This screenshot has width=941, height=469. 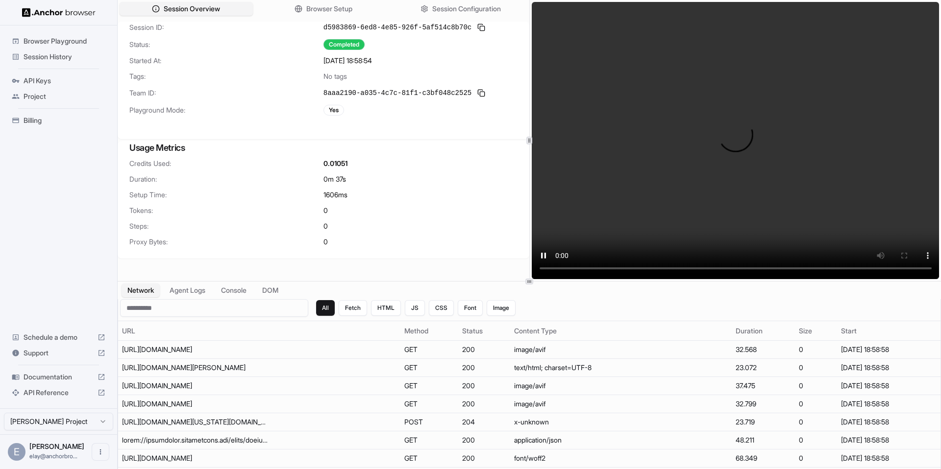 I want to click on span: Documentation, so click(x=58, y=377).